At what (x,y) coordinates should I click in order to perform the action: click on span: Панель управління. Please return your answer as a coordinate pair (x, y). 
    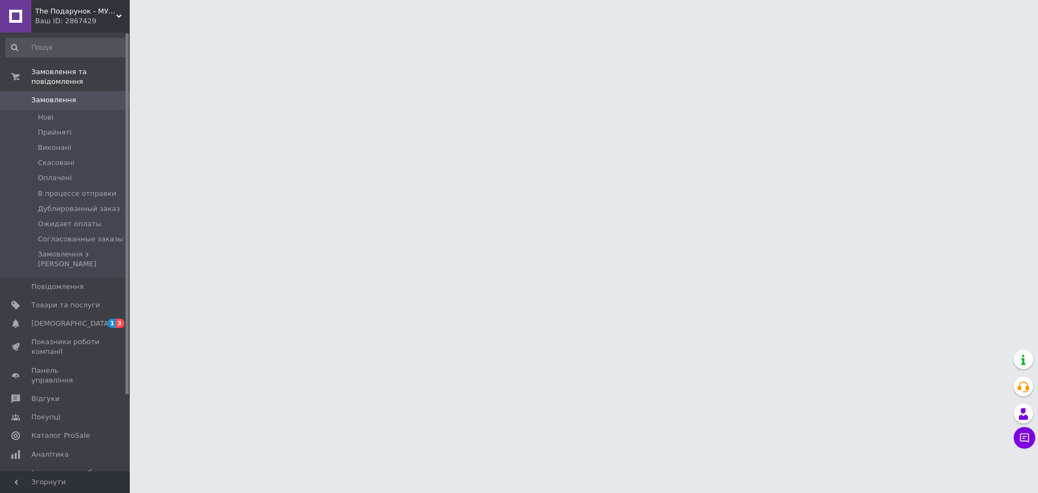
    Looking at the image, I should click on (65, 375).